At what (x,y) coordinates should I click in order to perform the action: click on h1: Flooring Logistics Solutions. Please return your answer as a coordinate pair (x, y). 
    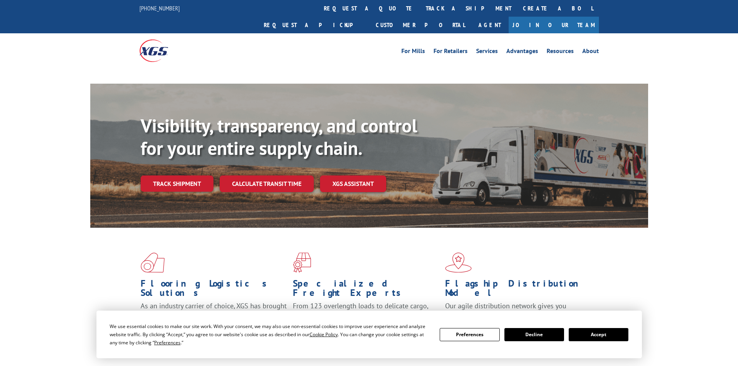
    Looking at the image, I should click on (214, 290).